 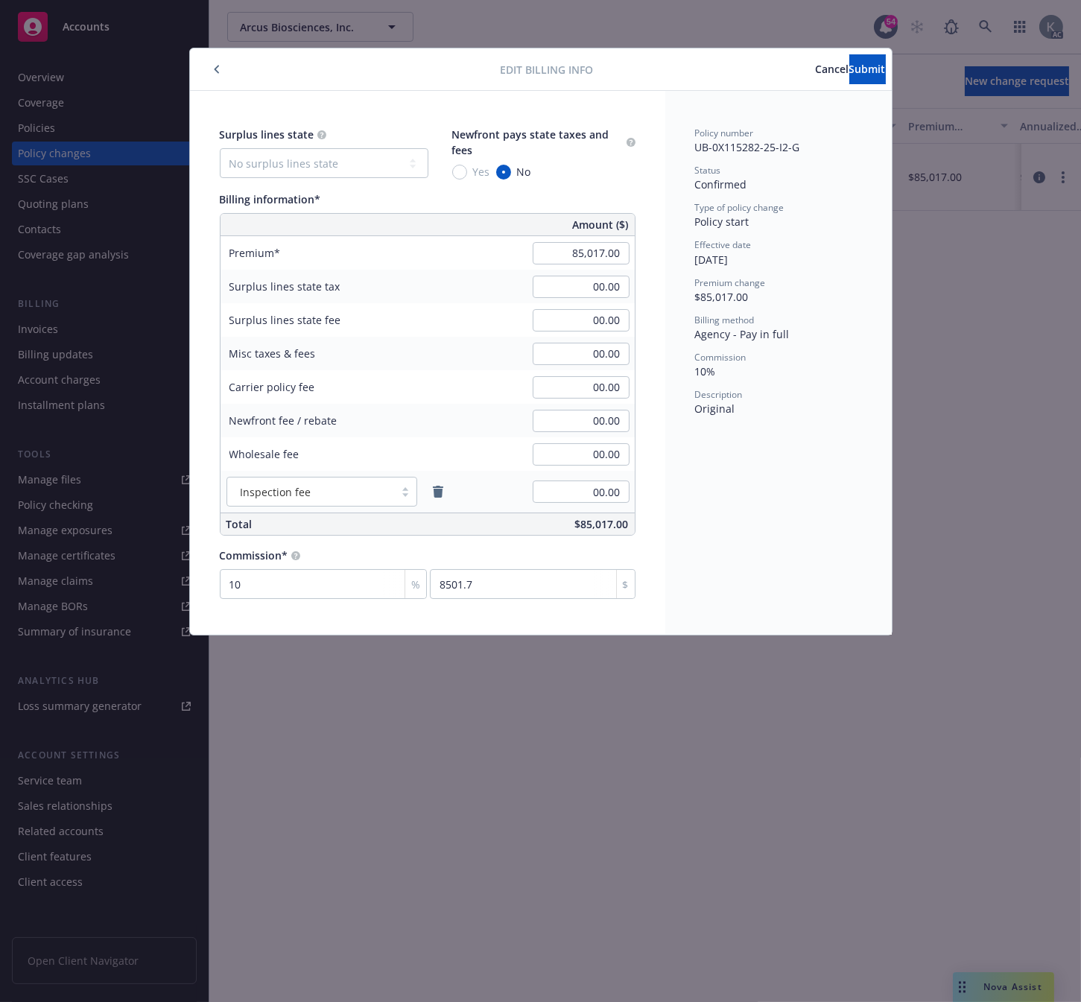 I want to click on span: Policy number, so click(x=724, y=133).